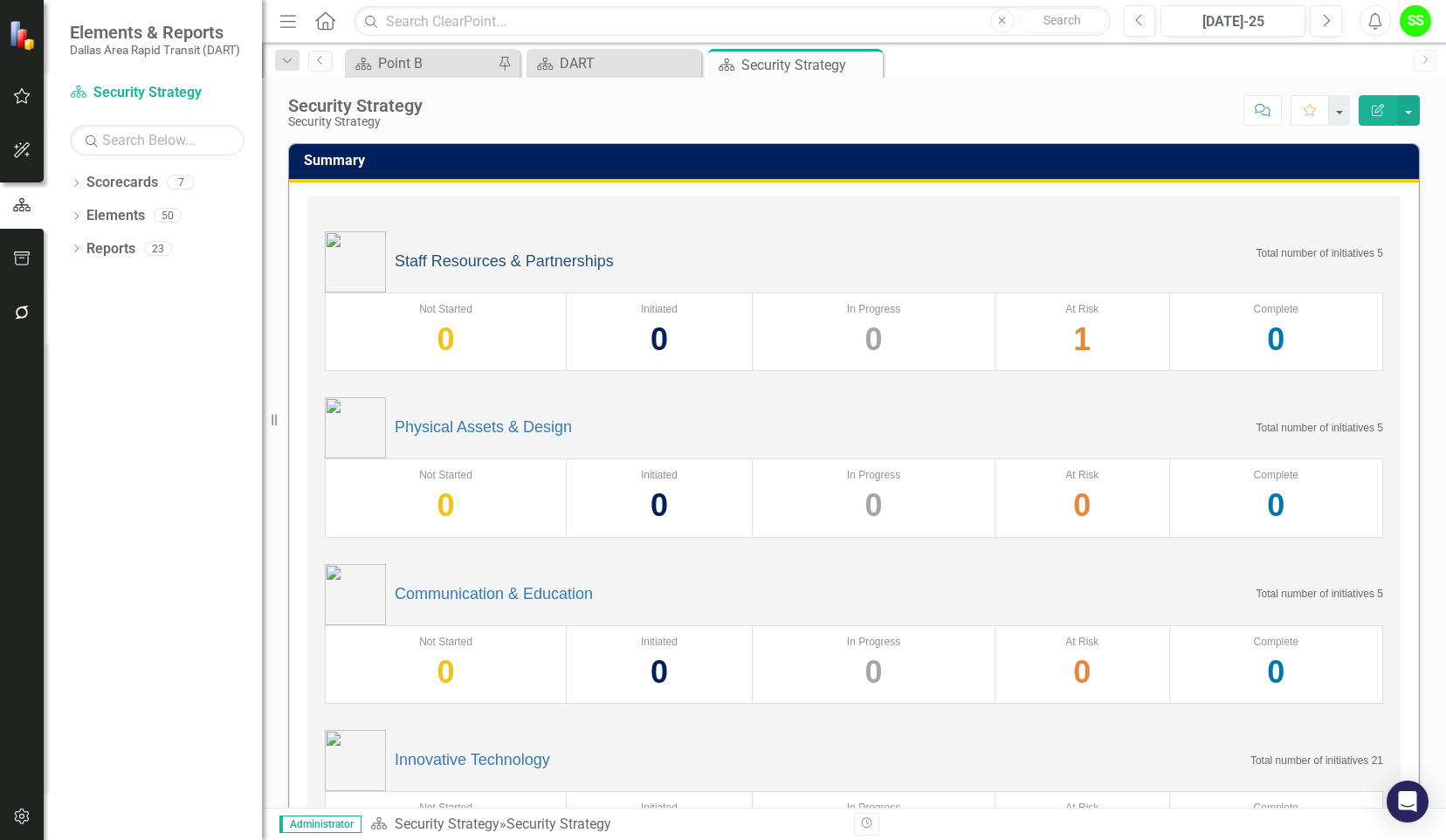  Describe the element at coordinates (1415, 21) in the screenshot. I see `button: SS` at that location.